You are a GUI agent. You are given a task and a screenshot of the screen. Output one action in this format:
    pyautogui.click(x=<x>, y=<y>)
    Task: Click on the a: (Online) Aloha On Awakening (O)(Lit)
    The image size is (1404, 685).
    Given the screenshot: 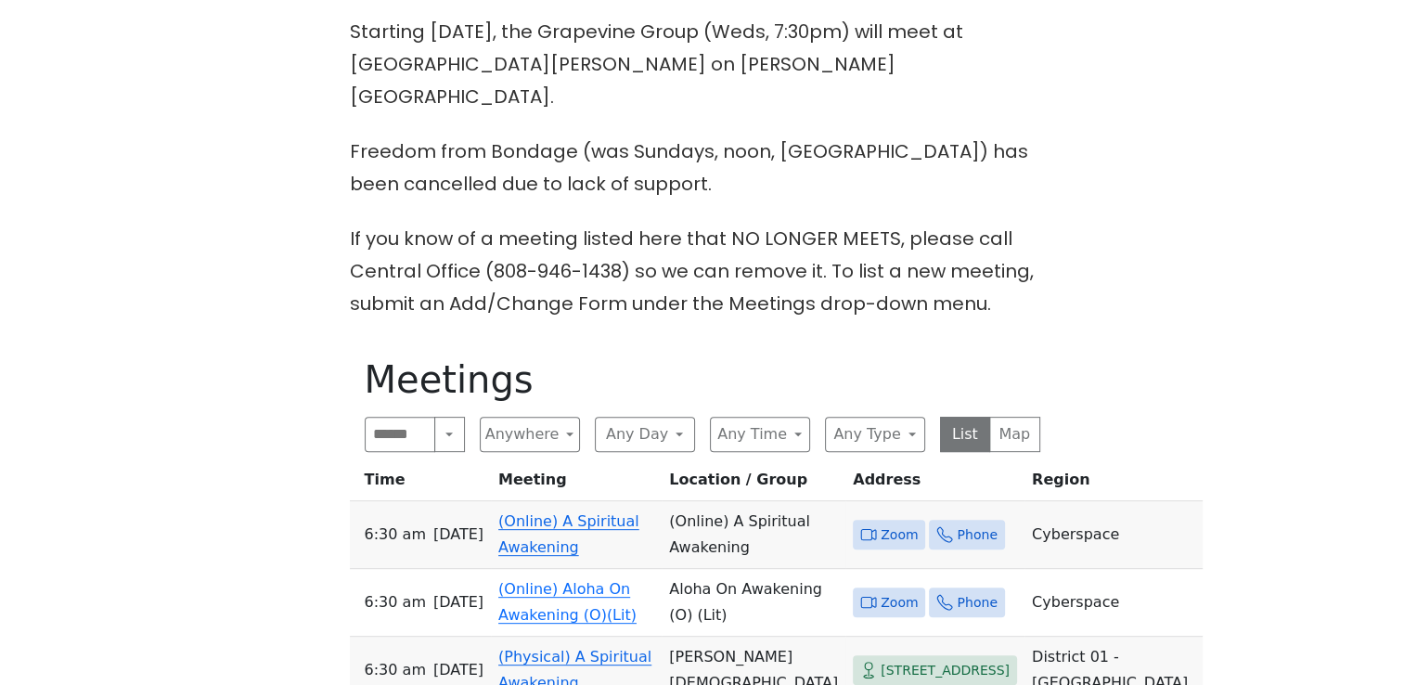 What is the action you would take?
    pyautogui.click(x=567, y=601)
    